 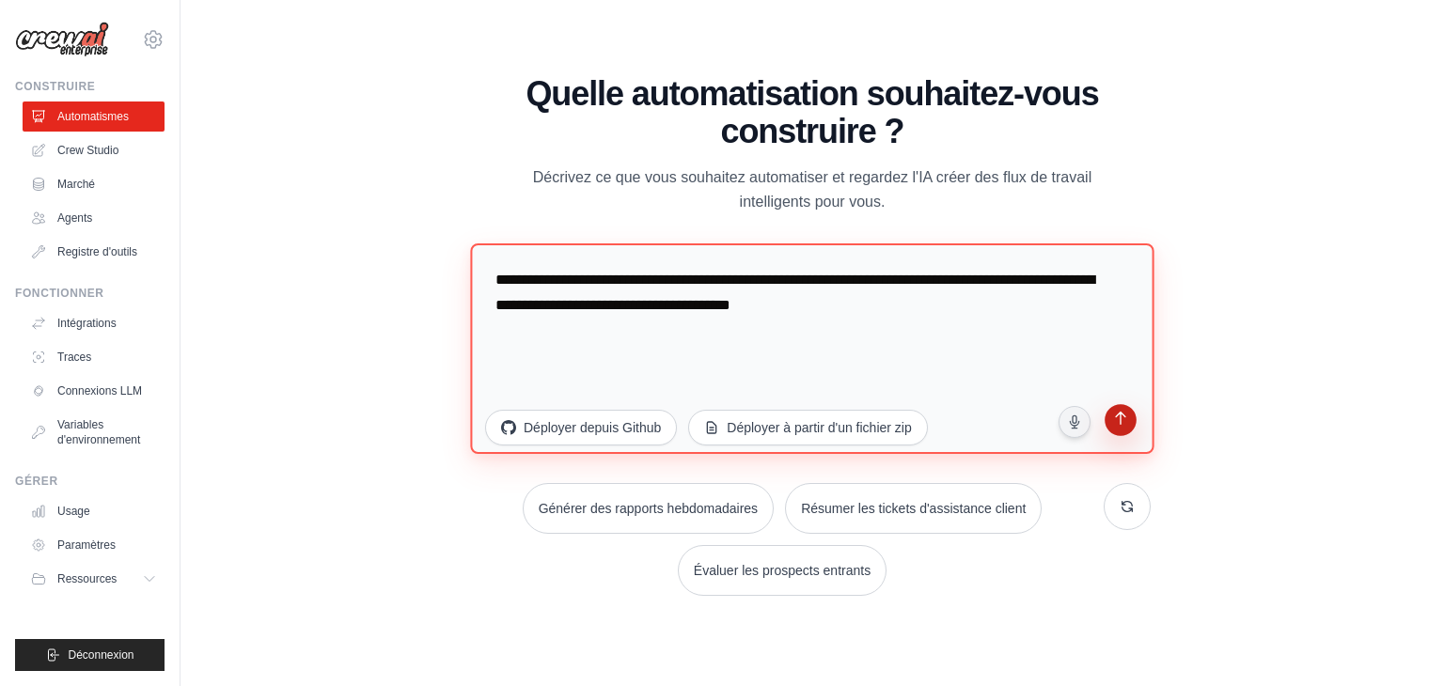 I want to click on font: Gérer, so click(x=37, y=481).